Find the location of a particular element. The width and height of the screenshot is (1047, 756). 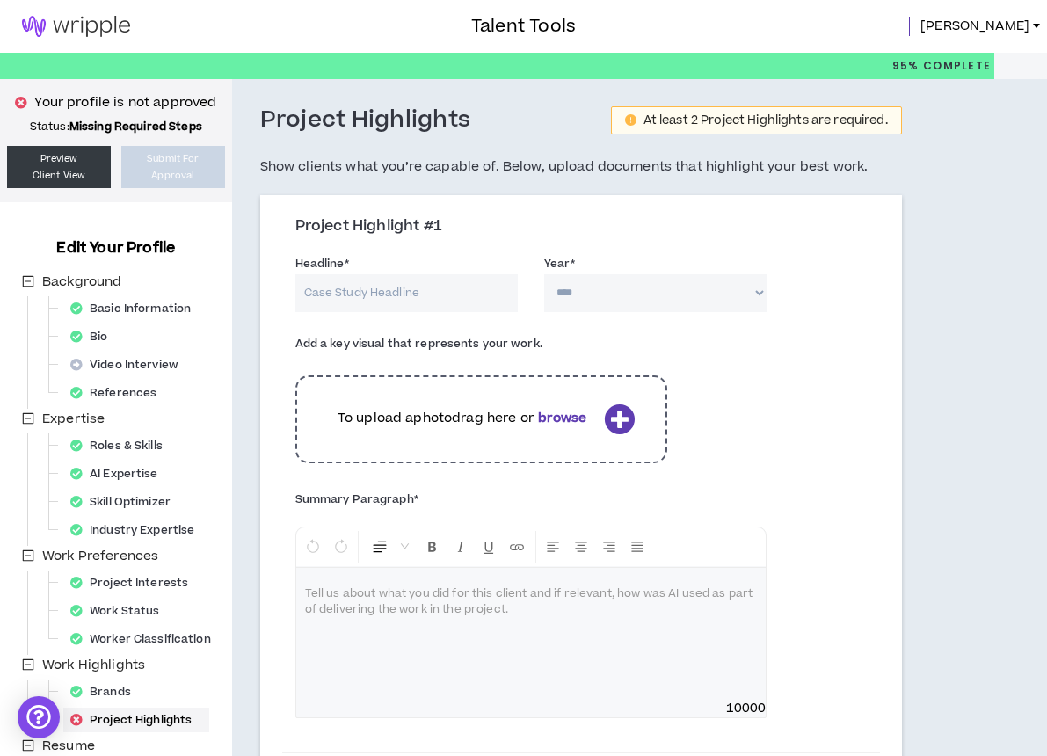

input: Case Study Headline is located at coordinates (406, 293).